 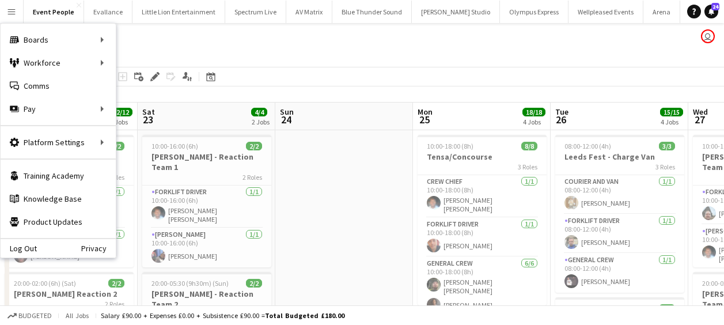 What do you see at coordinates (529, 146) in the screenshot?
I see `span: 8/8` at bounding box center [529, 146].